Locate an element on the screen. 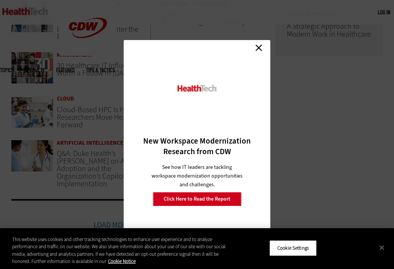  img: HealthTech_0.png is located at coordinates (197, 88).